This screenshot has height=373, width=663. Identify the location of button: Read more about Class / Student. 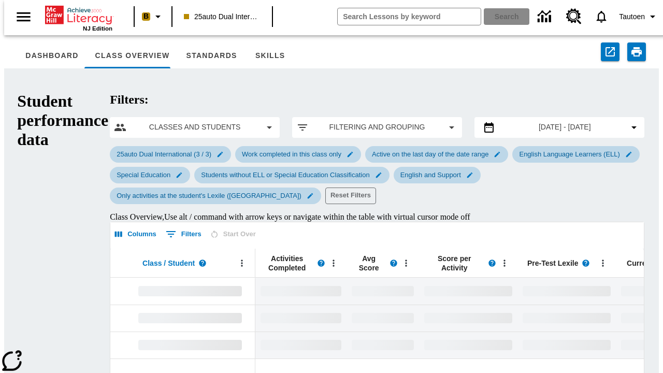
(203, 263).